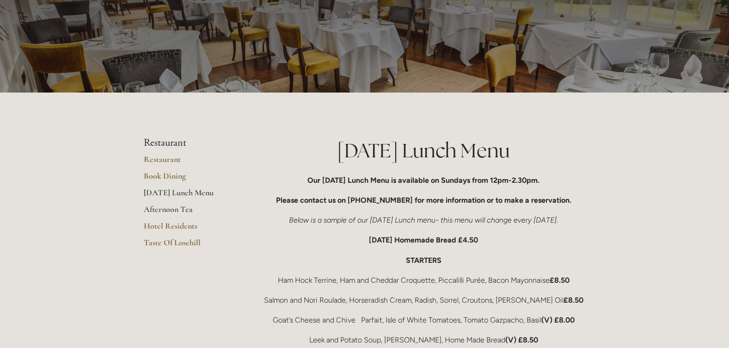  I want to click on a: Hotel Residents, so click(188, 229).